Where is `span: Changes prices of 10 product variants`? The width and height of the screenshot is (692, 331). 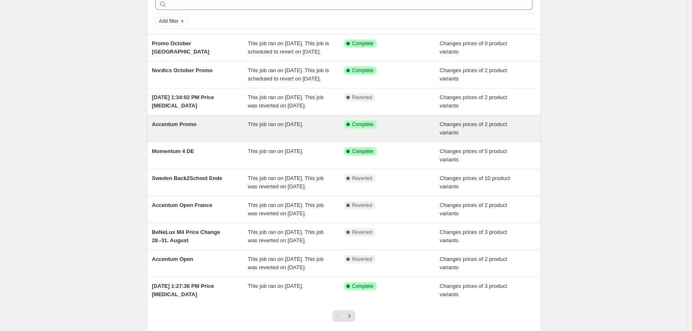 span: Changes prices of 10 product variants is located at coordinates (475, 182).